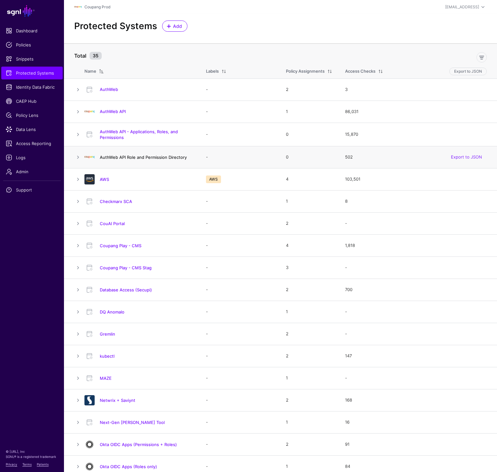  What do you see at coordinates (116, 26) in the screenshot?
I see `h2: Protected Systems` at bounding box center [116, 26].